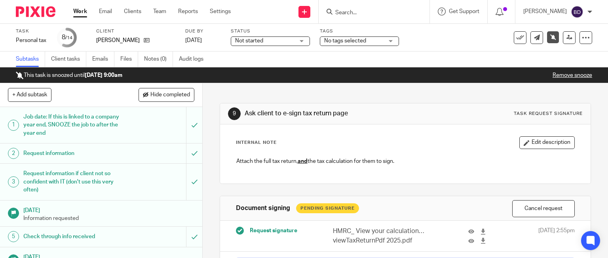 This screenshot has height=258, width=608. What do you see at coordinates (36, 11) in the screenshot?
I see `img: Pixie` at bounding box center [36, 11].